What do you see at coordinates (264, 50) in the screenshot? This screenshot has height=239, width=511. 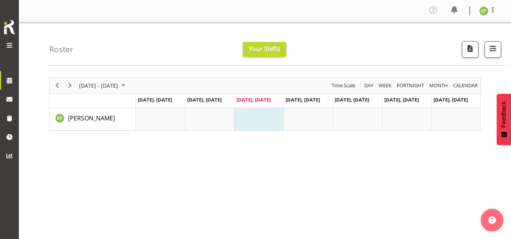 I see `button: Your Shifts` at bounding box center [264, 50].